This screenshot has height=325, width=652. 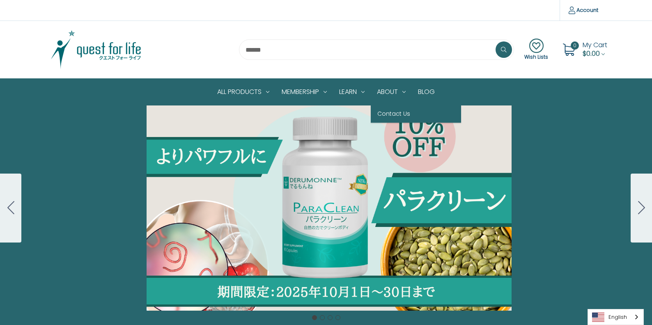 I want to click on span: My Cart, so click(x=595, y=45).